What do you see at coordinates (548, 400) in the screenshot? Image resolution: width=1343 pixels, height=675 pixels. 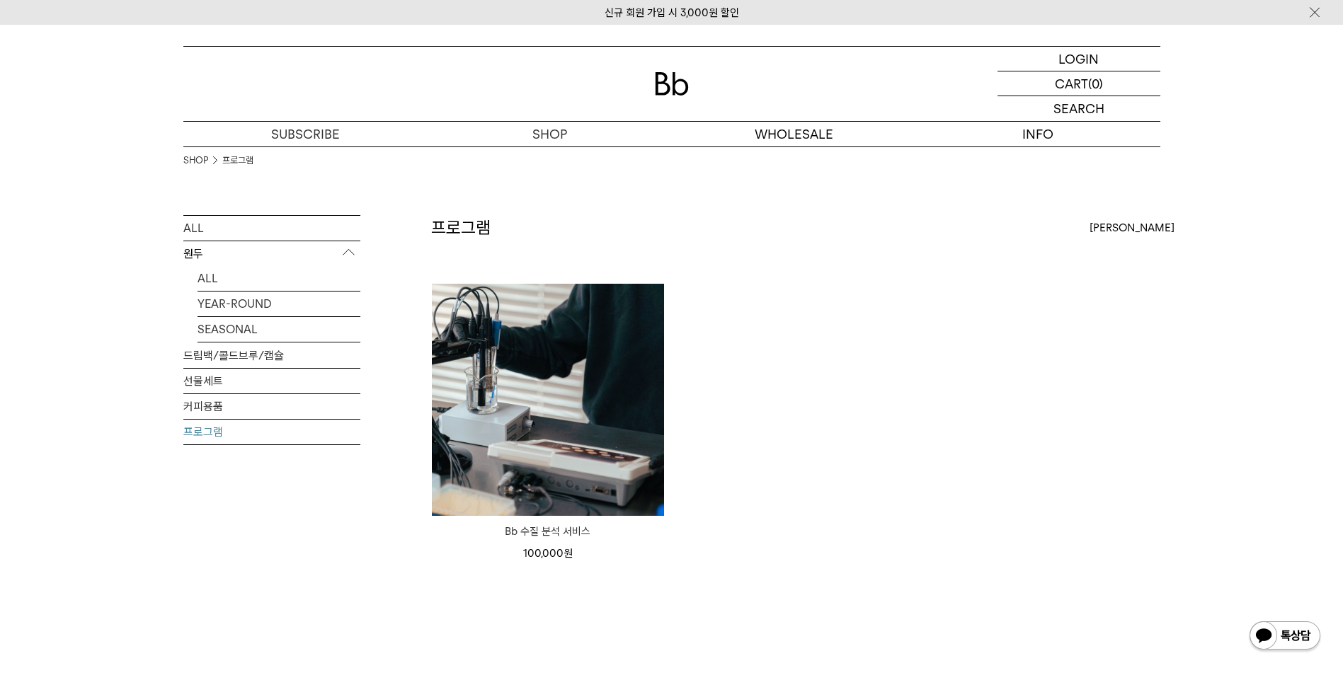 I see `img: Bb 수질 분석 서비스` at bounding box center [548, 400].